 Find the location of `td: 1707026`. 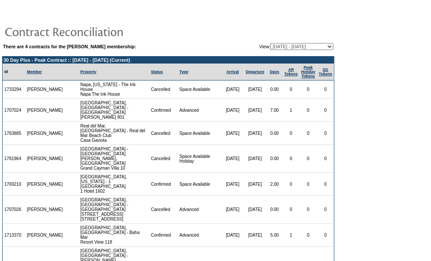

td: 1707026 is located at coordinates (14, 209).